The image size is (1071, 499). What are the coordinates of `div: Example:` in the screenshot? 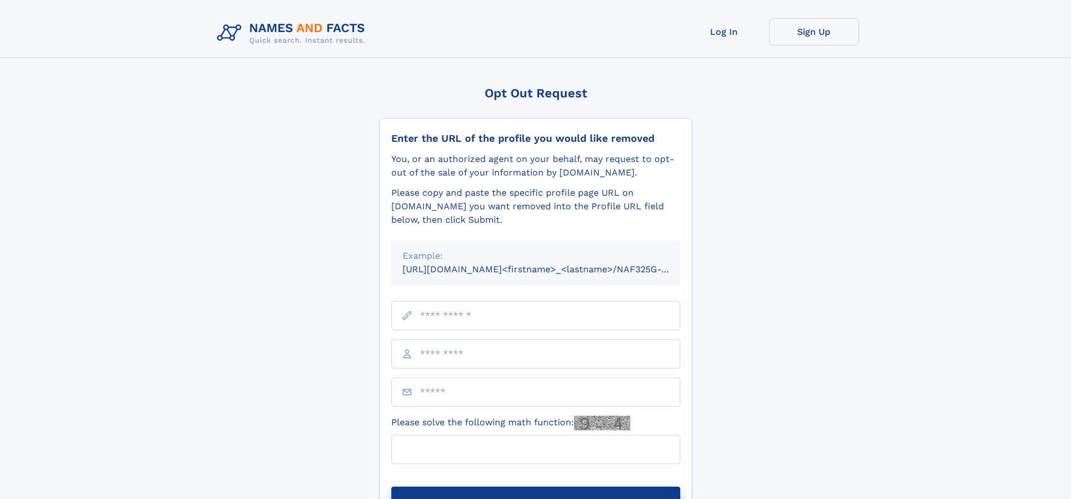 It's located at (536, 256).